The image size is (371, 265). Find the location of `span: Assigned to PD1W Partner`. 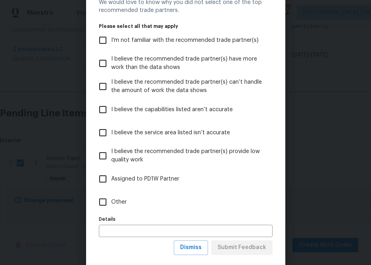

span: Assigned to PD1W Partner is located at coordinates (145, 179).